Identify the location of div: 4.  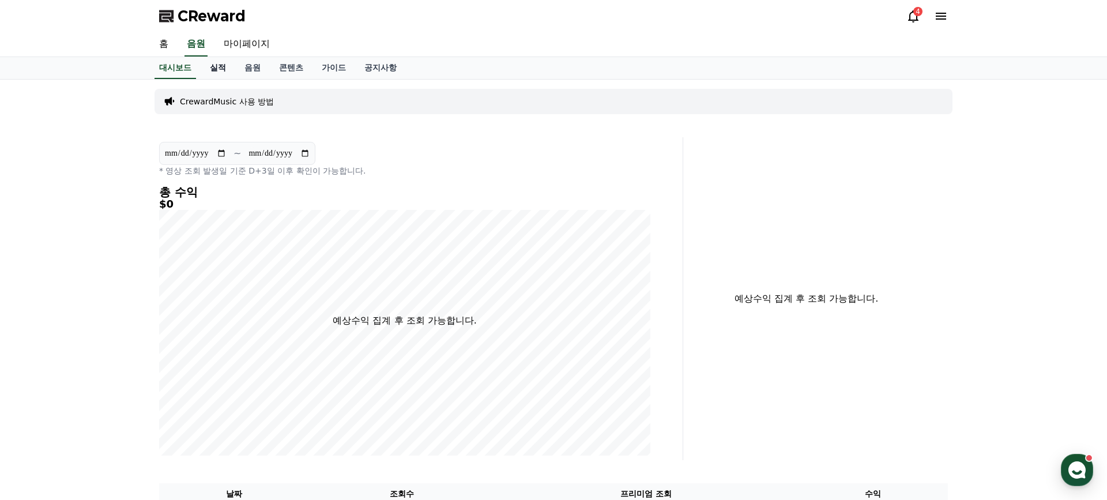
(918, 12).